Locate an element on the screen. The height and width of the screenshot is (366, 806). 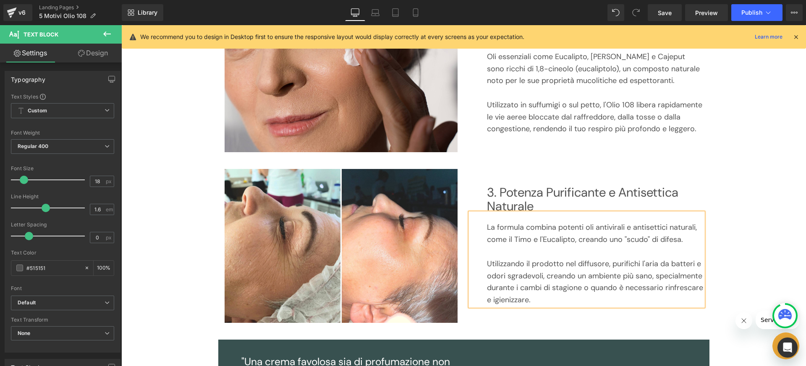
span: Library is located at coordinates (147, 13).